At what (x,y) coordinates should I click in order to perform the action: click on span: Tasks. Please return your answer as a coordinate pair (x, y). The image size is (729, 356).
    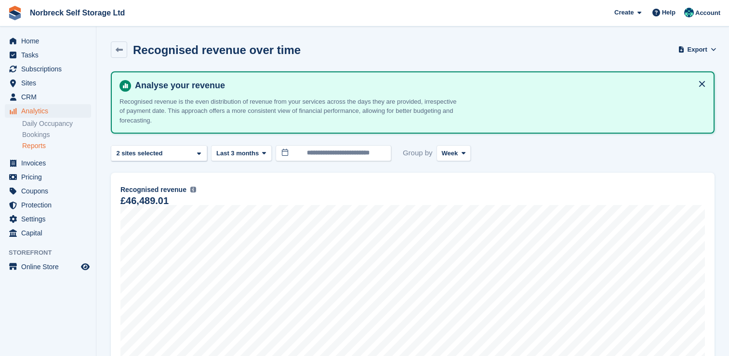
    Looking at the image, I should click on (50, 55).